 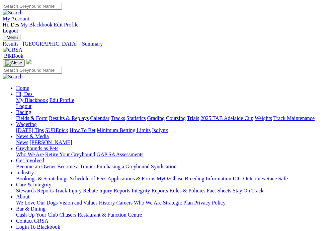 What do you see at coordinates (173, 202) in the screenshot?
I see `div: About` at bounding box center [173, 202].